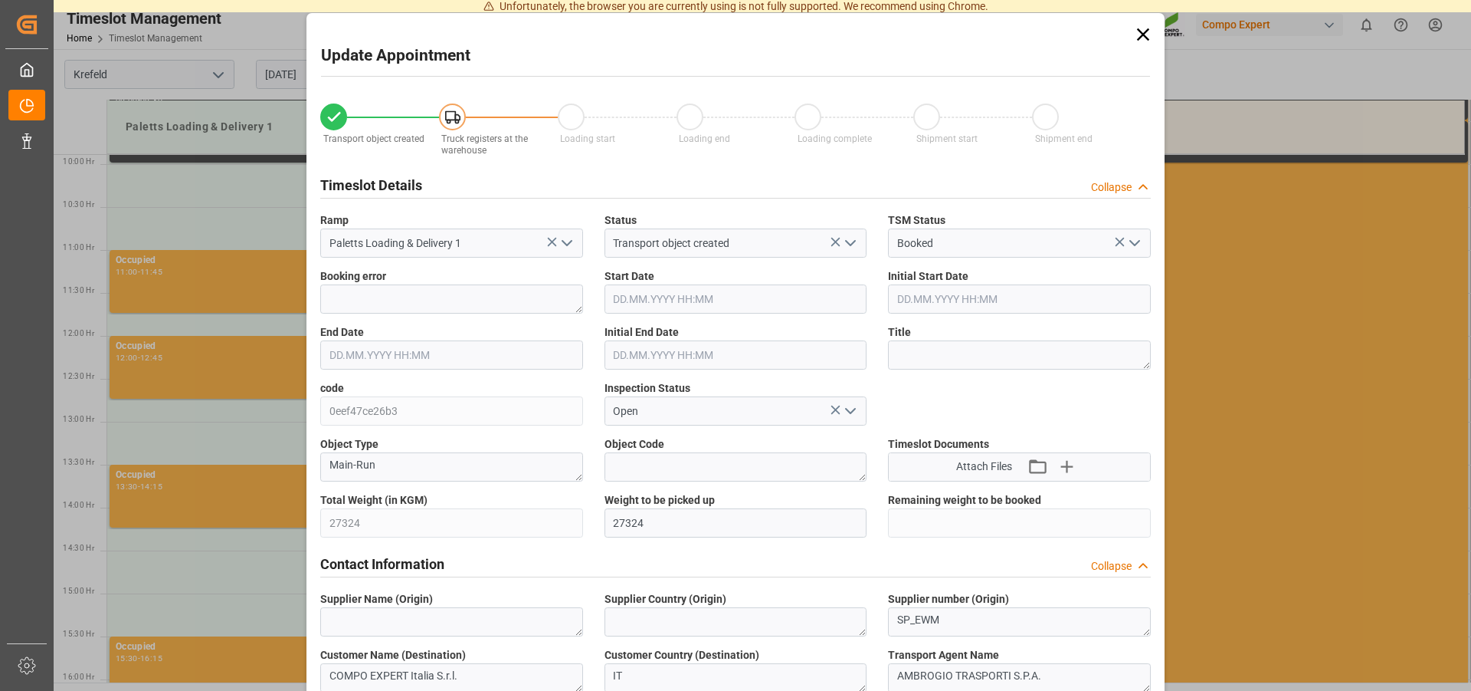 This screenshot has height=691, width=1471. I want to click on span: Supplier Name (Origin), so click(376, 599).